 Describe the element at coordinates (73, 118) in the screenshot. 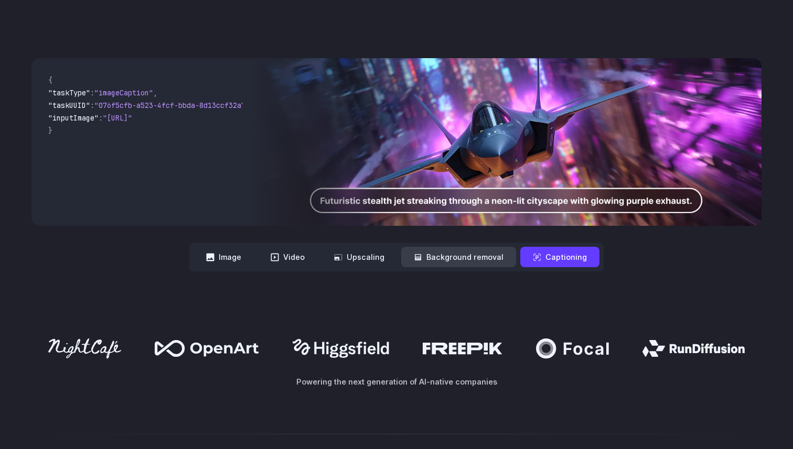

I see `span: "inputImage"` at that location.